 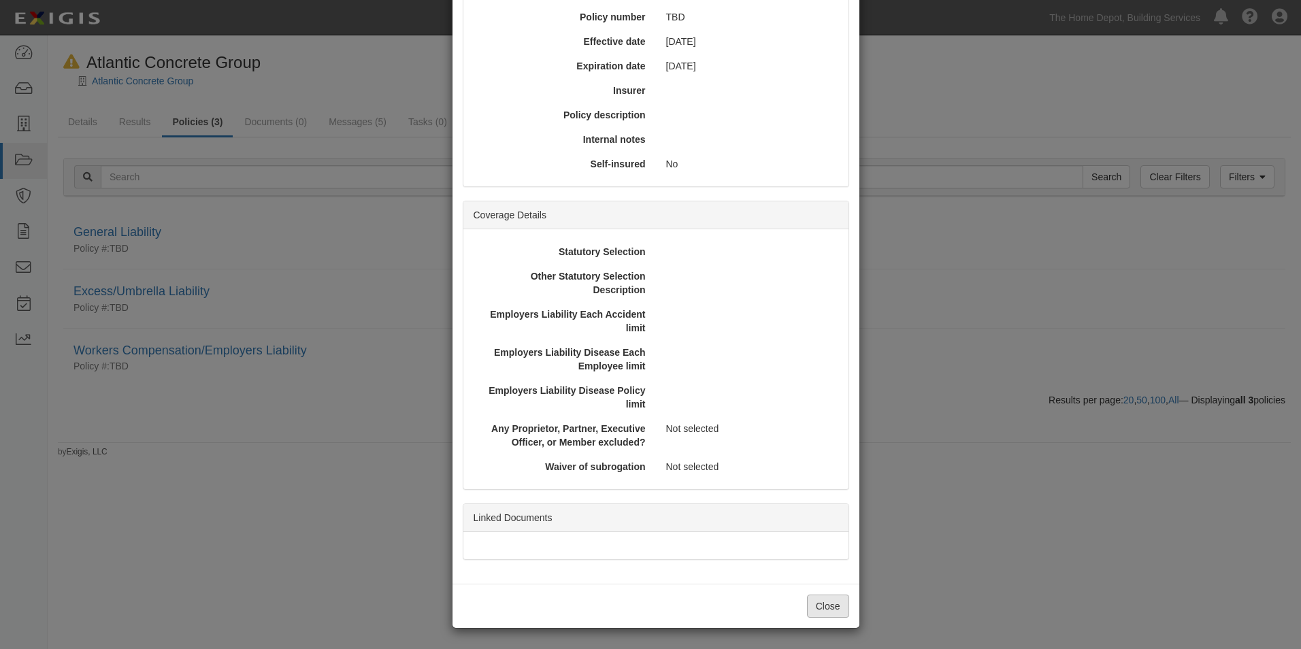 What do you see at coordinates (828, 606) in the screenshot?
I see `button: Close` at bounding box center [828, 606].